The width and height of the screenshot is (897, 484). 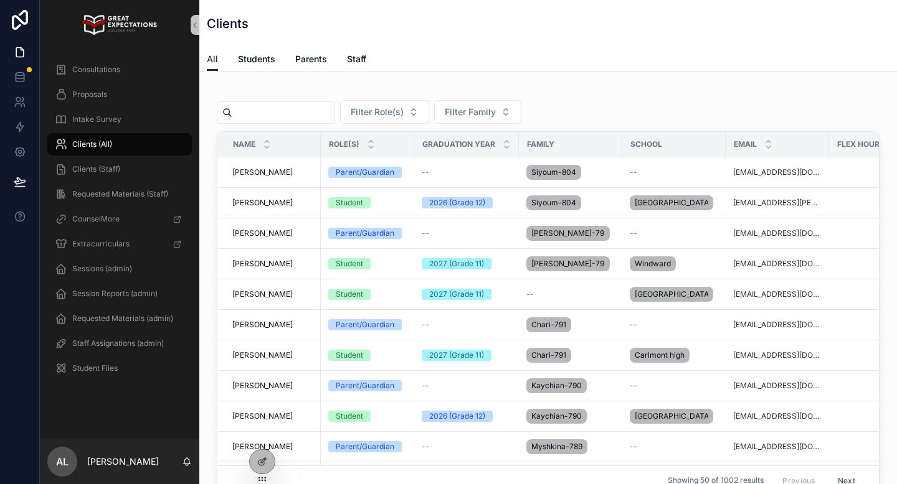 What do you see at coordinates (212, 59) in the screenshot?
I see `span: All` at bounding box center [212, 59].